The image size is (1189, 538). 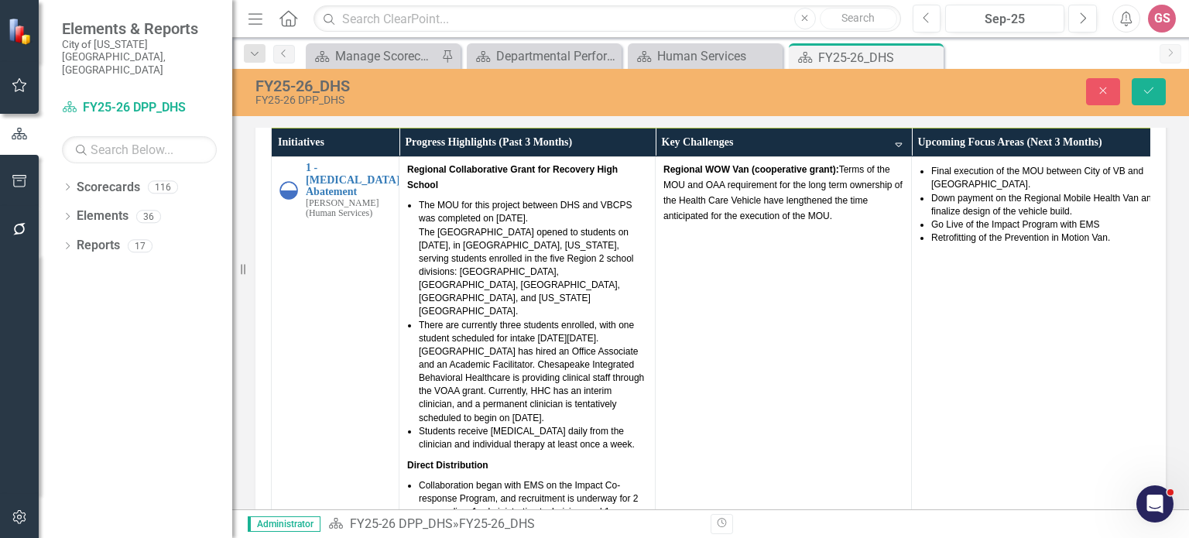 What do you see at coordinates (373, 56) in the screenshot?
I see `a: Manage Scorecards` at bounding box center [373, 56].